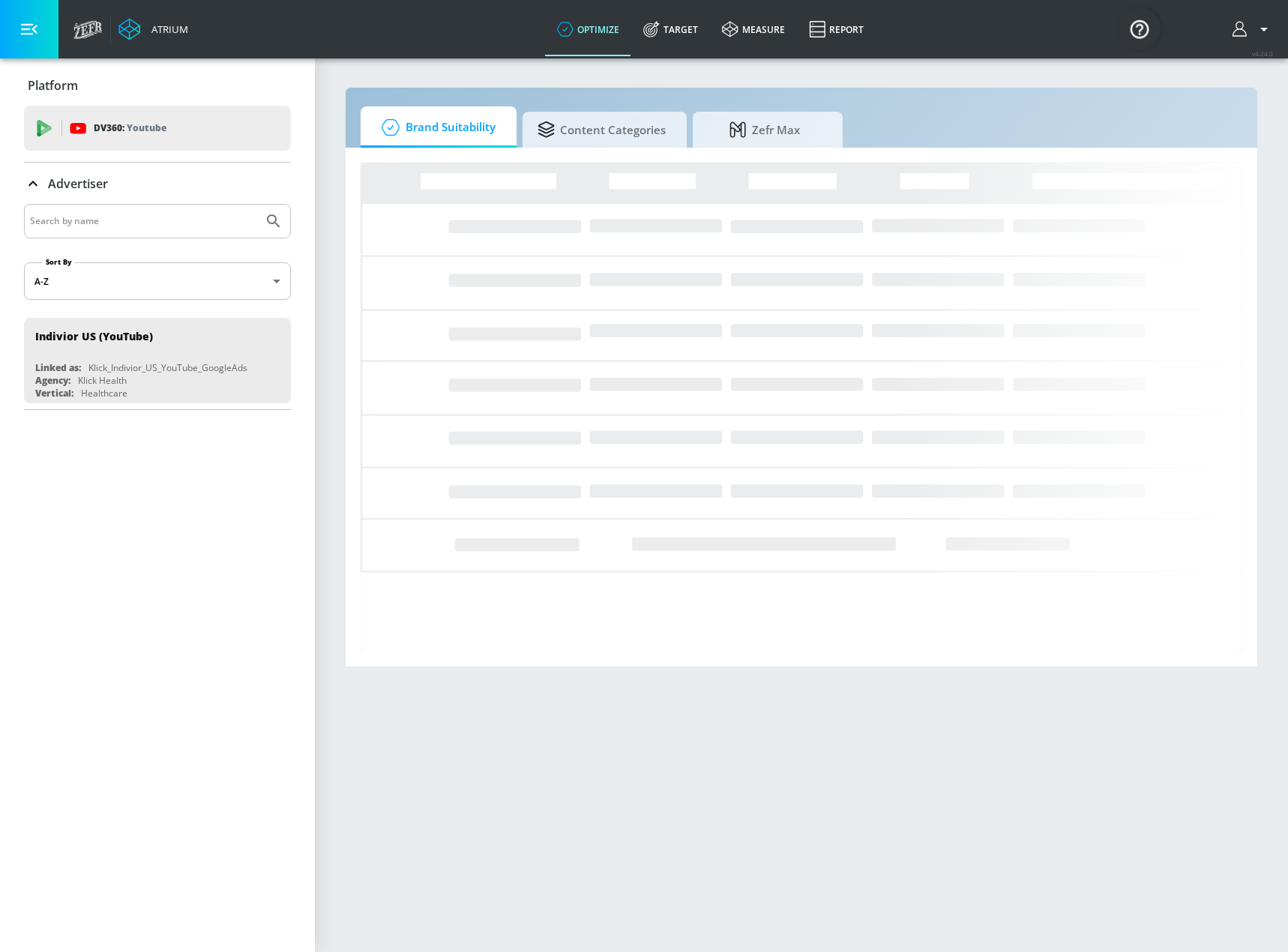  Describe the element at coordinates (836, 30) in the screenshot. I see `a: Report` at that location.